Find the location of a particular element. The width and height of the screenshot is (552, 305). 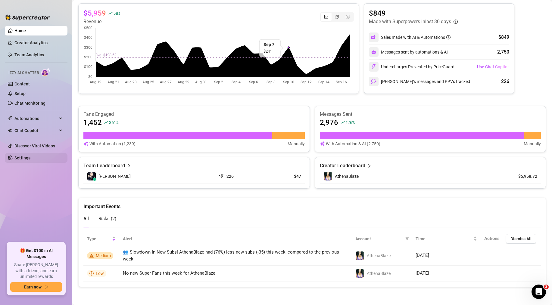

article: Revenue is located at coordinates (102, 22).